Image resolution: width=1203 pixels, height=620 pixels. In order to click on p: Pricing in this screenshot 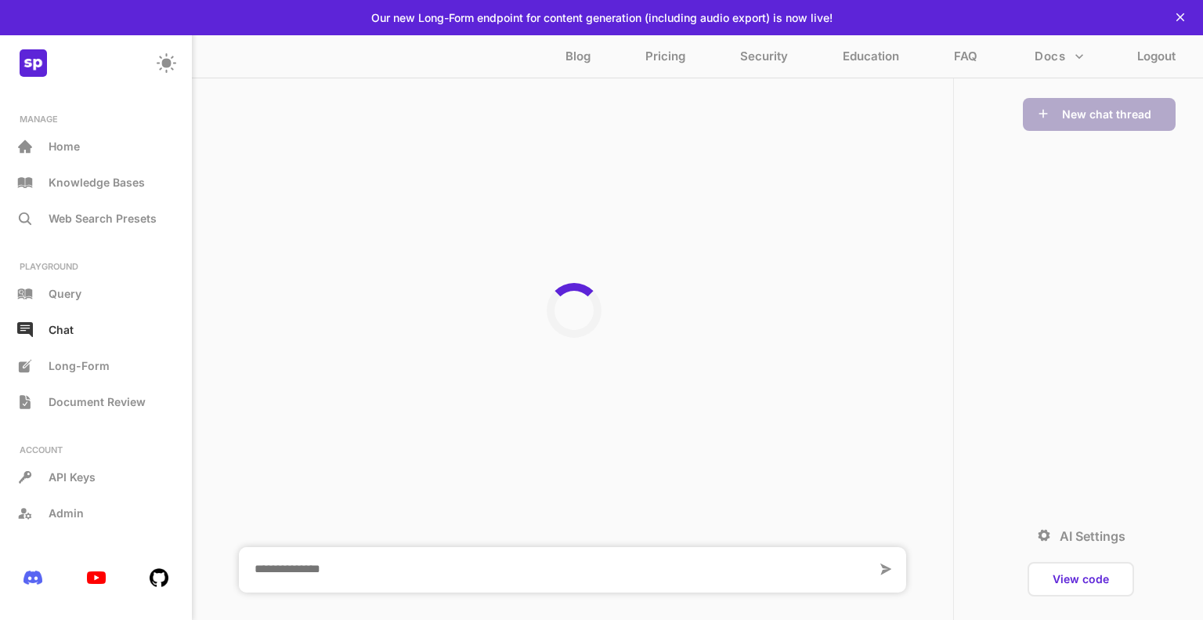, I will do `click(665, 60)`.